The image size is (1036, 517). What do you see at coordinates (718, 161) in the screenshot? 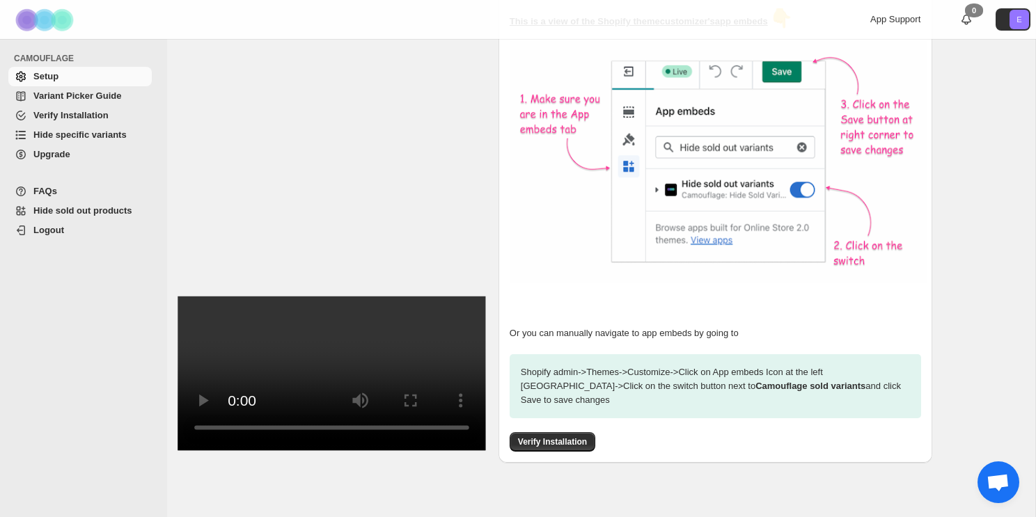
I see `img: camouflage-enable` at bounding box center [718, 161].